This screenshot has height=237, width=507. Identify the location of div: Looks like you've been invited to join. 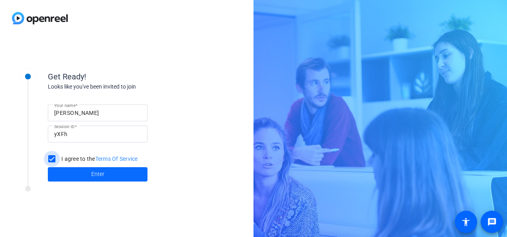
(128, 87).